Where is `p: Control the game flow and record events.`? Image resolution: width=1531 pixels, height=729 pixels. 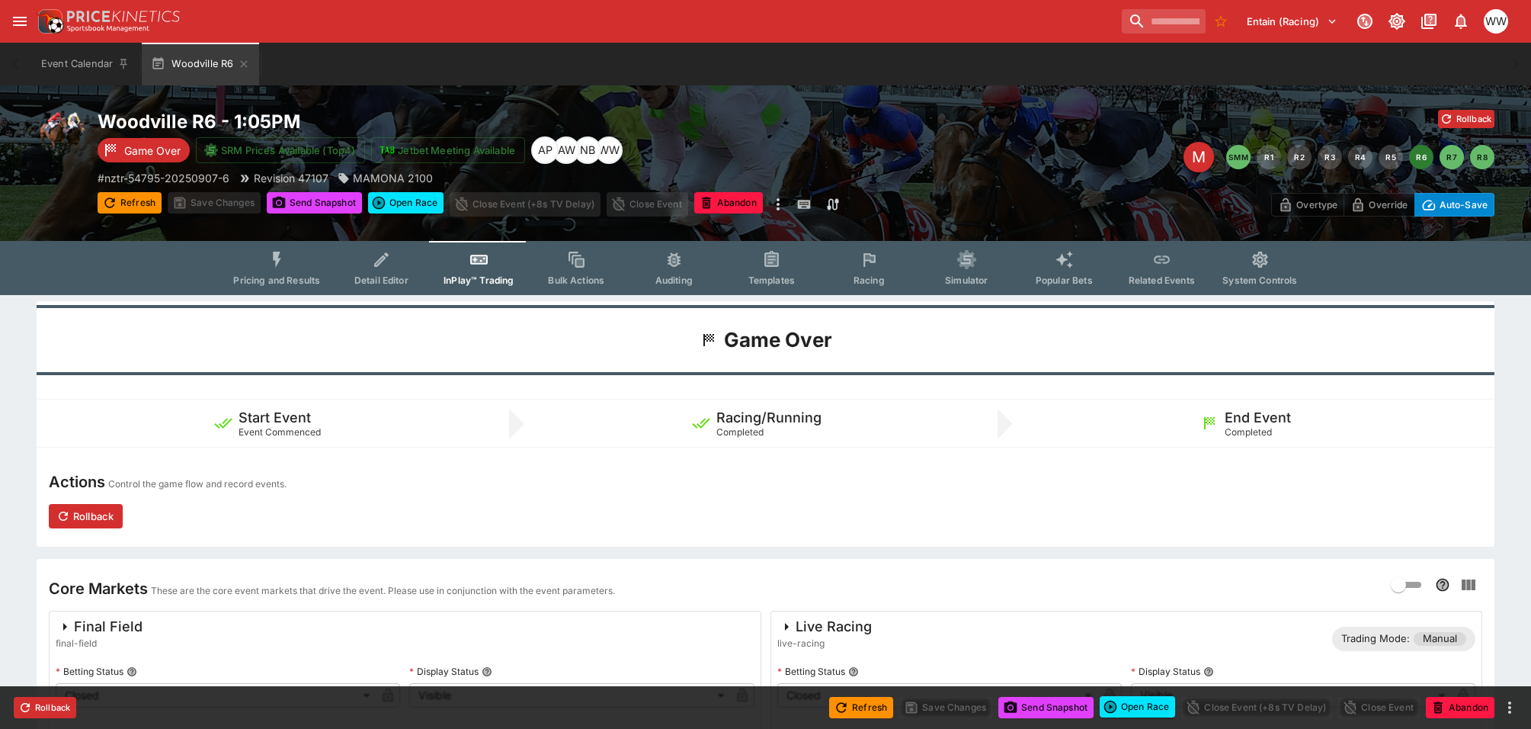
p: Control the game flow and record events. is located at coordinates (197, 484).